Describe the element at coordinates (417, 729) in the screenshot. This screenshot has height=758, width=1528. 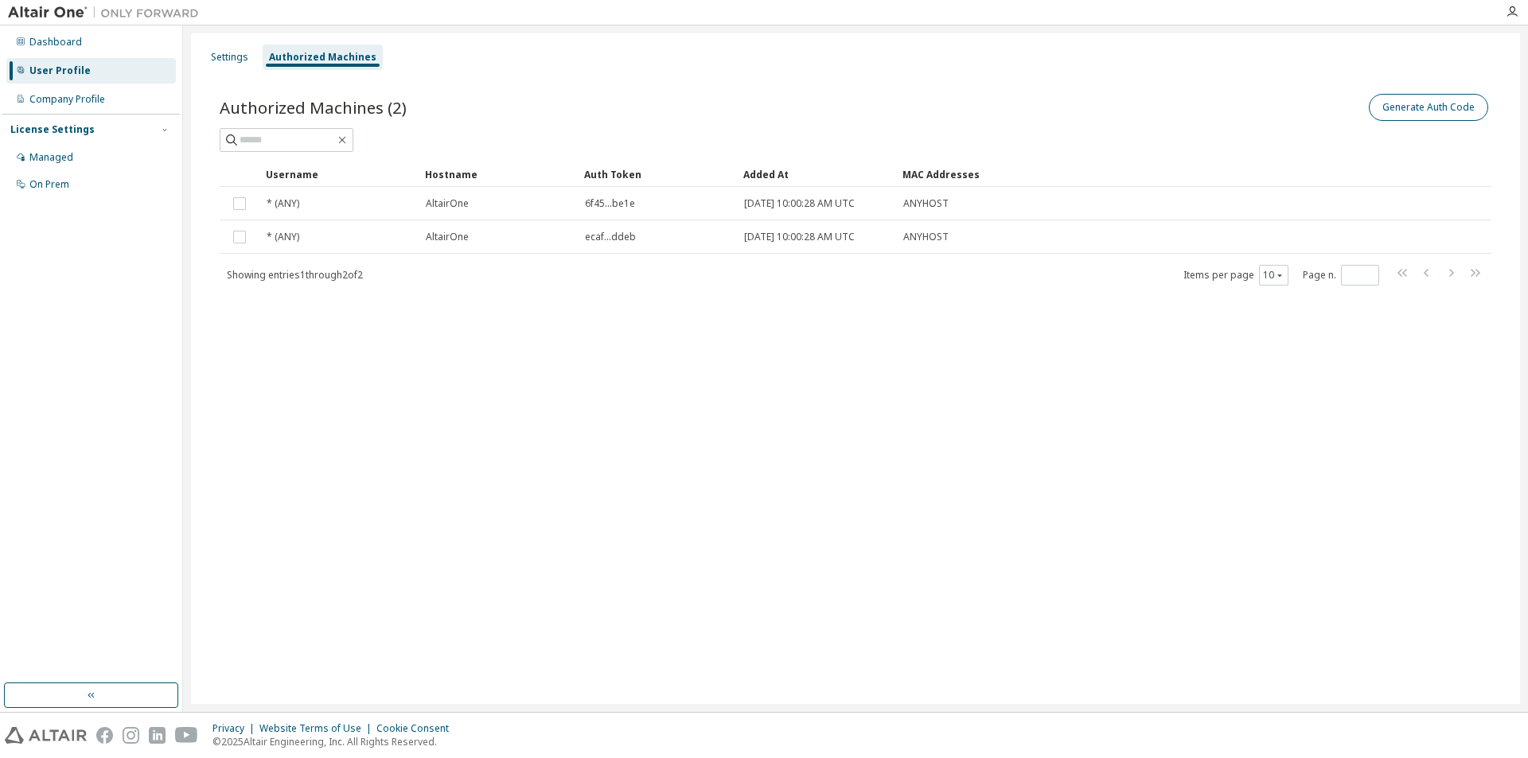
I see `div: Cookie Consent` at that location.